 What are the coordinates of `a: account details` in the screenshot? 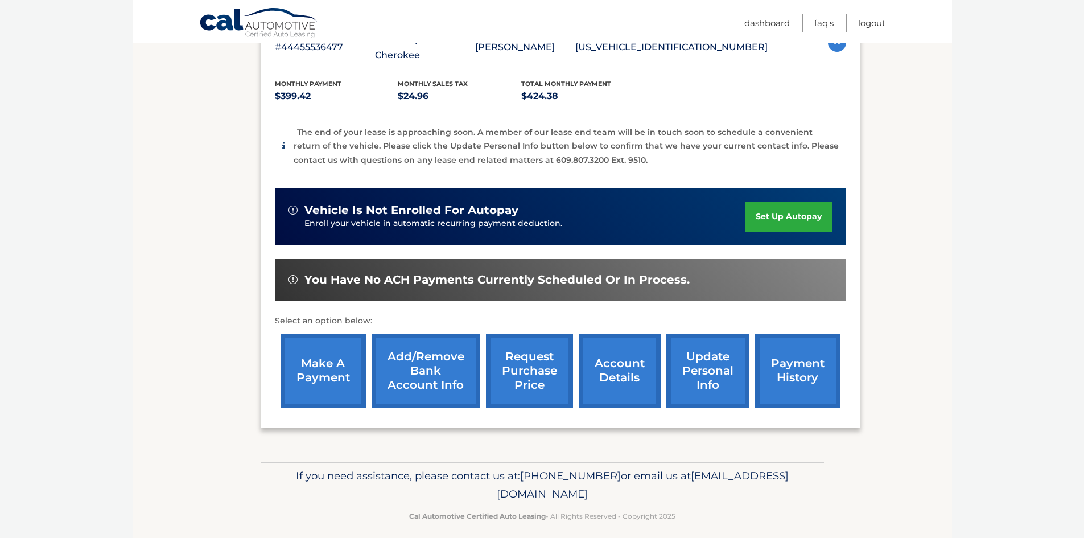 It's located at (619, 370).